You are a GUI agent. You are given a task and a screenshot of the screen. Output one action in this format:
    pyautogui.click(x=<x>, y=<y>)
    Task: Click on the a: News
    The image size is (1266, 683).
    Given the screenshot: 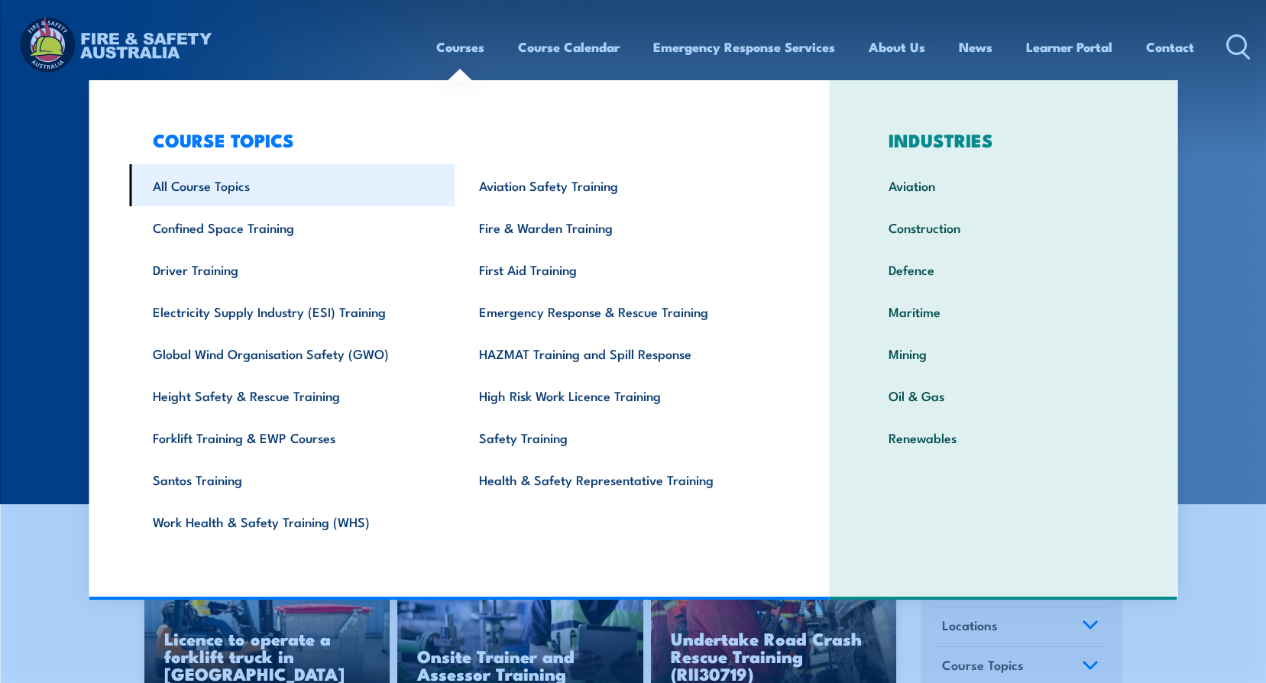 What is the action you would take?
    pyautogui.click(x=976, y=47)
    